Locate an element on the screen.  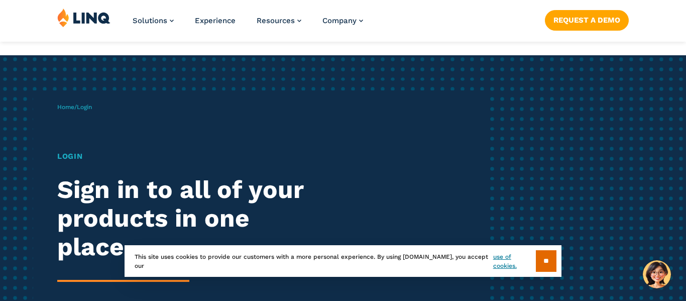
a: Request a Demo is located at coordinates (587, 20).